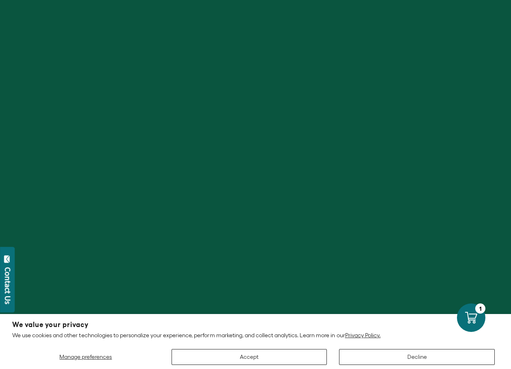 This screenshot has width=511, height=369. What do you see at coordinates (8, 285) in the screenshot?
I see `div: Contact Us` at bounding box center [8, 285].